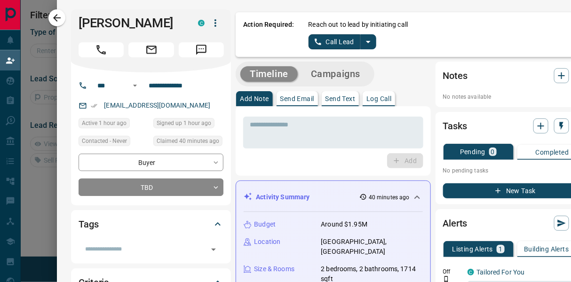 The height and width of the screenshot is (282, 571). Describe the element at coordinates (452, 272) in the screenshot. I see `p: Off` at that location.